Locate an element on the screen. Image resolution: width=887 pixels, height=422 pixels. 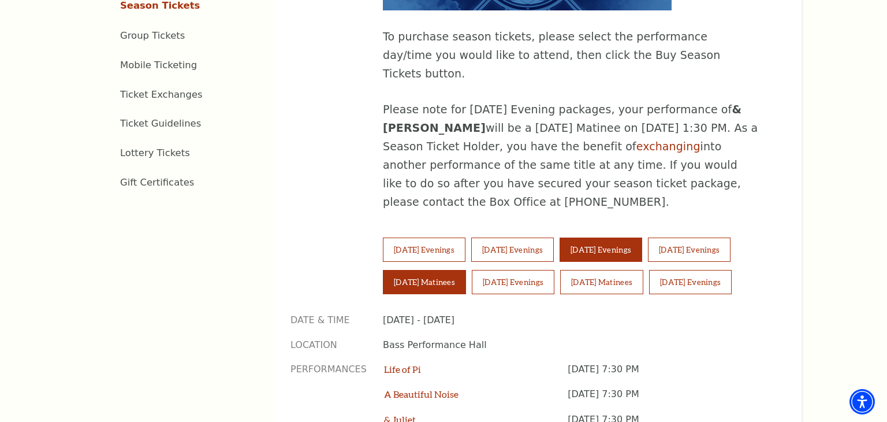
p: To purchase season tickets, please select the performance day/time you would like to attend, then... is located at coordinates (571, 55).